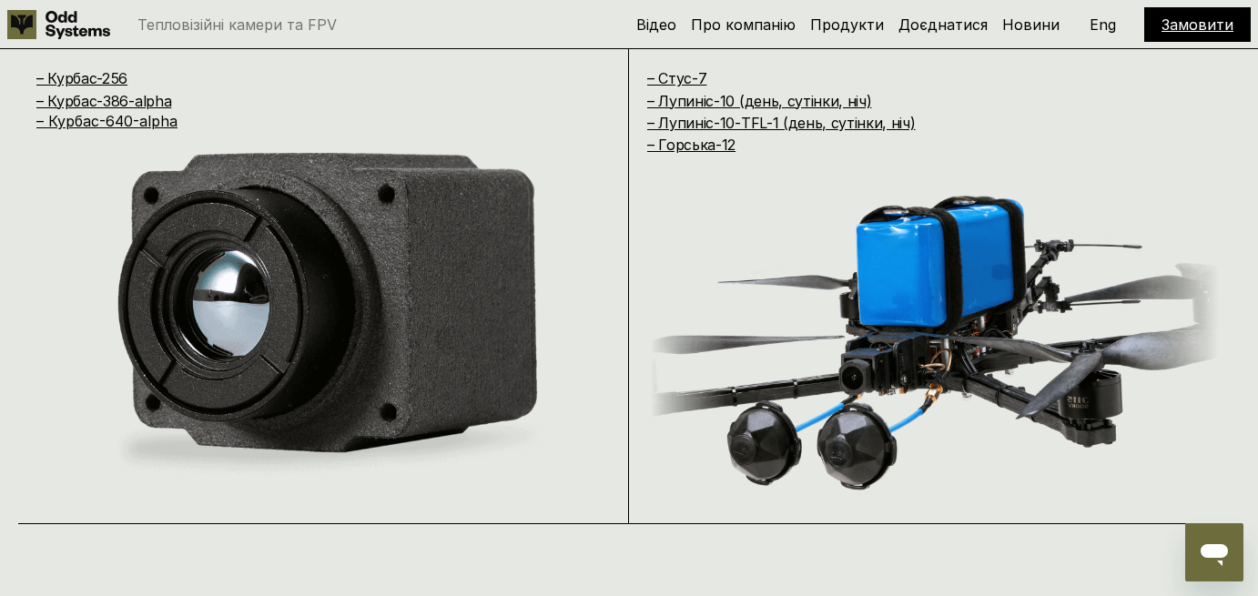 The image size is (1258, 596). I want to click on a: – Курбас-386-alpha, so click(104, 101).